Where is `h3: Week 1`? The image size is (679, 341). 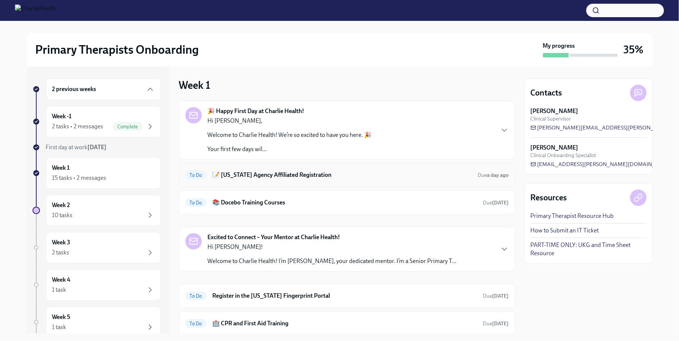
h3: Week 1 is located at coordinates (195, 85).